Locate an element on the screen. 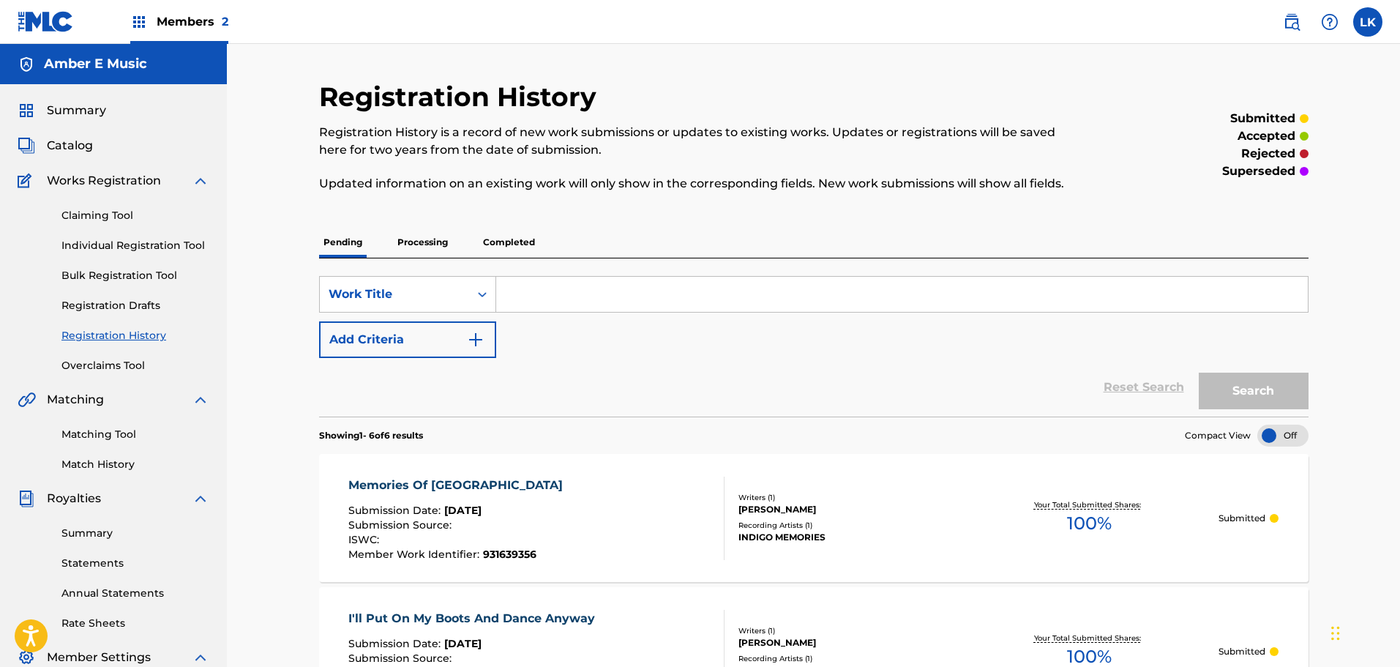 The width and height of the screenshot is (1400, 667). img: Catalog is located at coordinates (26, 146).